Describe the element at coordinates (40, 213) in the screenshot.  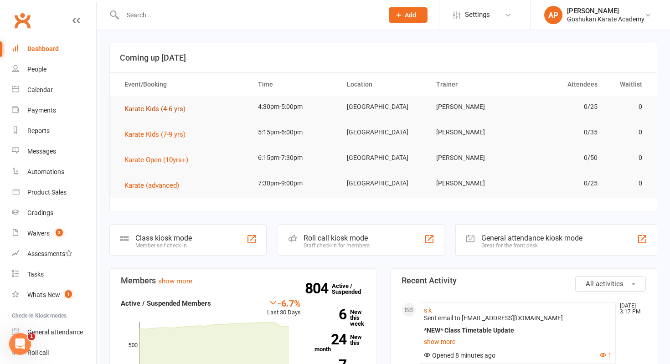
I see `div: Gradings` at that location.